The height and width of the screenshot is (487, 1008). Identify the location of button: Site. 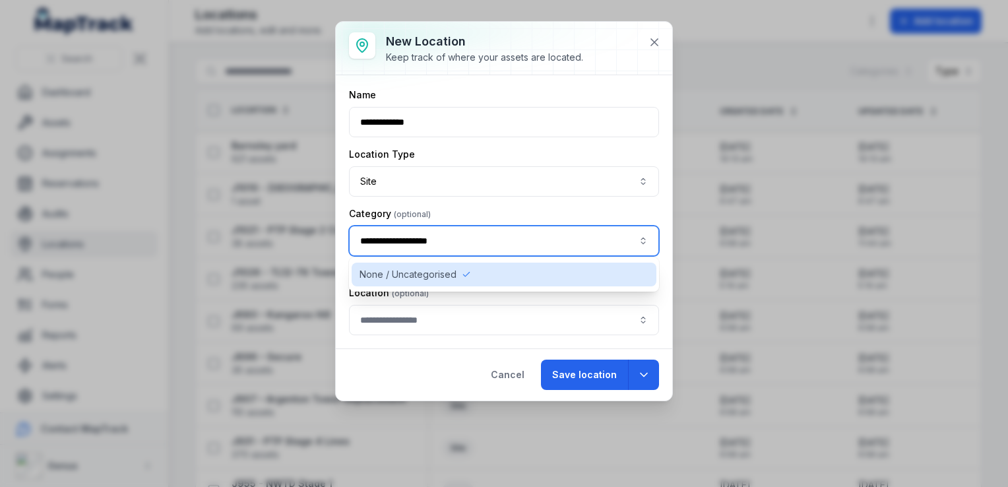
(504, 181).